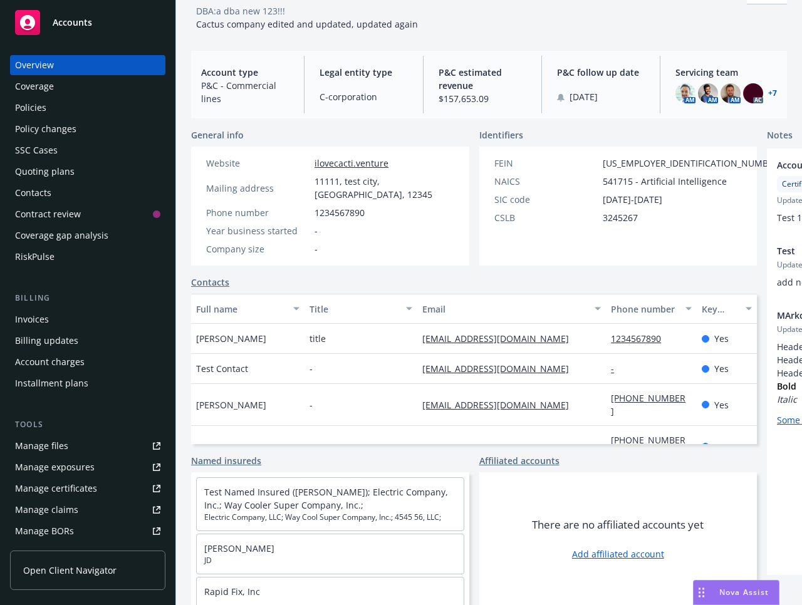 This screenshot has height=605, width=802. What do you see at coordinates (217, 135) in the screenshot?
I see `span: General info` at bounding box center [217, 135].